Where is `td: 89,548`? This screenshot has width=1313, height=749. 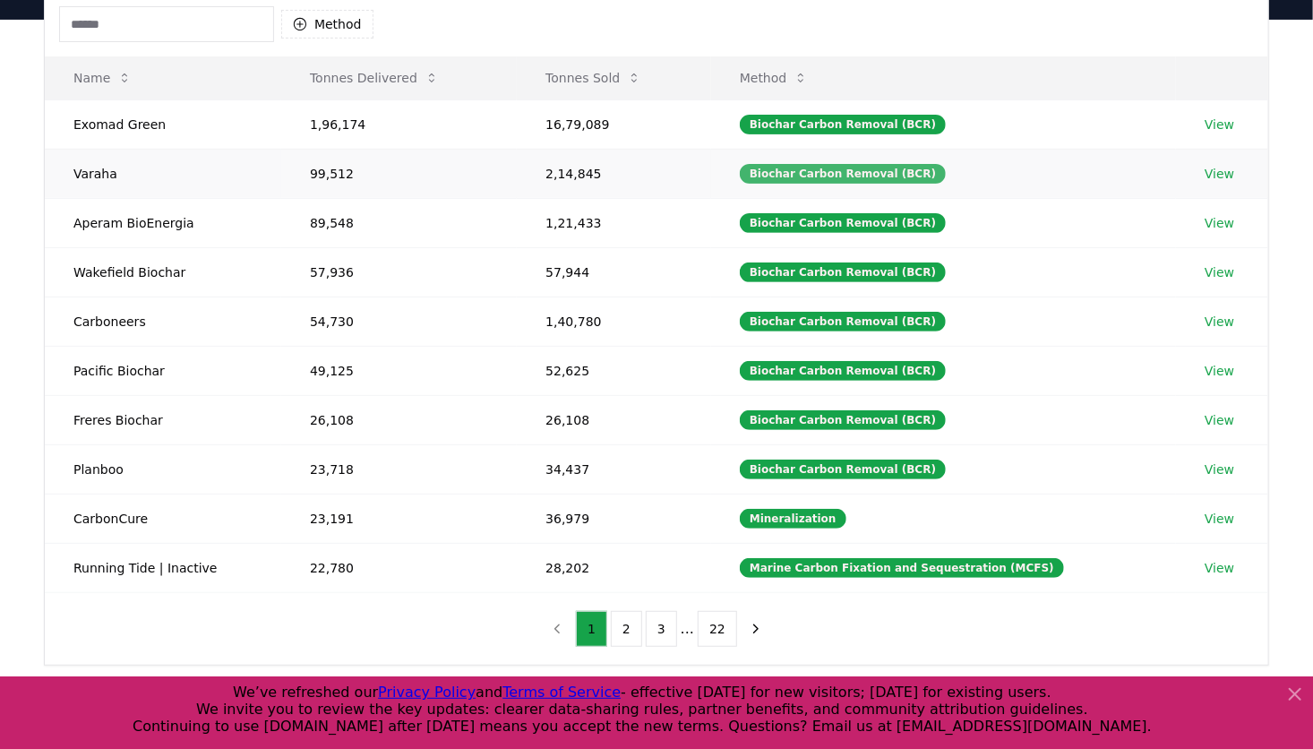 td: 89,548 is located at coordinates (399, 222).